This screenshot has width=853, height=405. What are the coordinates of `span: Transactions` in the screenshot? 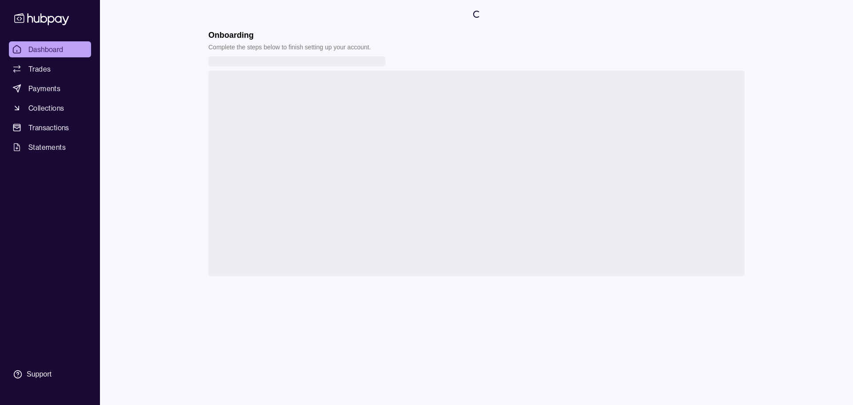 It's located at (49, 127).